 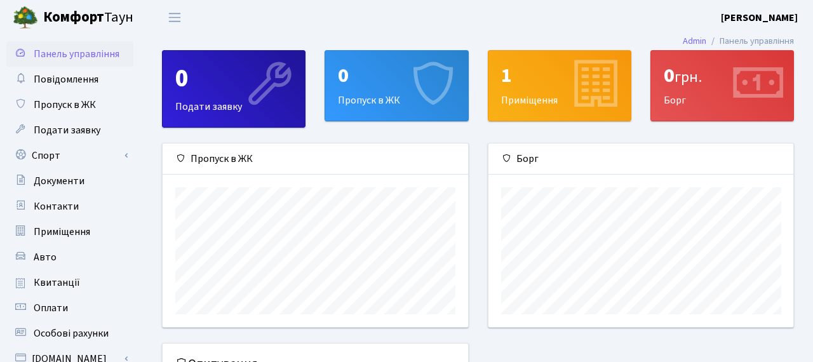 I want to click on a: Документи, so click(x=70, y=181).